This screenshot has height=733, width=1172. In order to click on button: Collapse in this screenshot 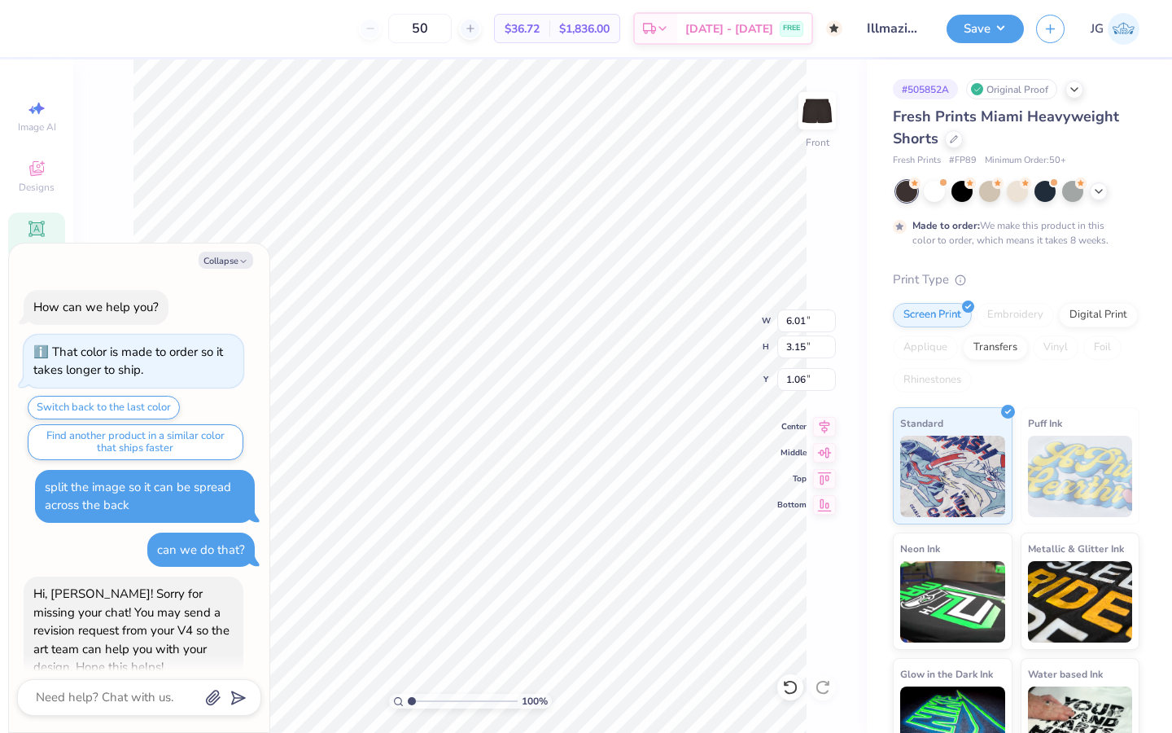, I will do `click(225, 260)`.